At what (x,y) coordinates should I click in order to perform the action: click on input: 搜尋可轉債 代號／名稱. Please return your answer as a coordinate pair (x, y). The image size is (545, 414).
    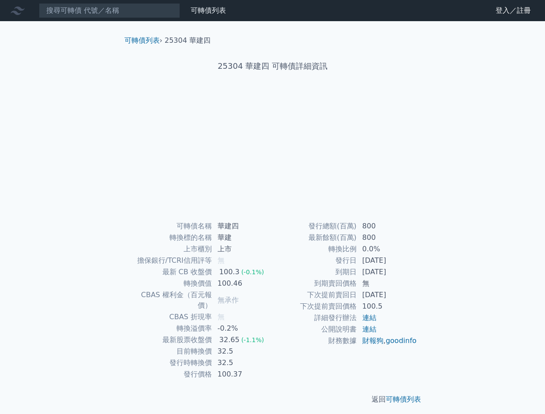
    Looking at the image, I should click on (109, 11).